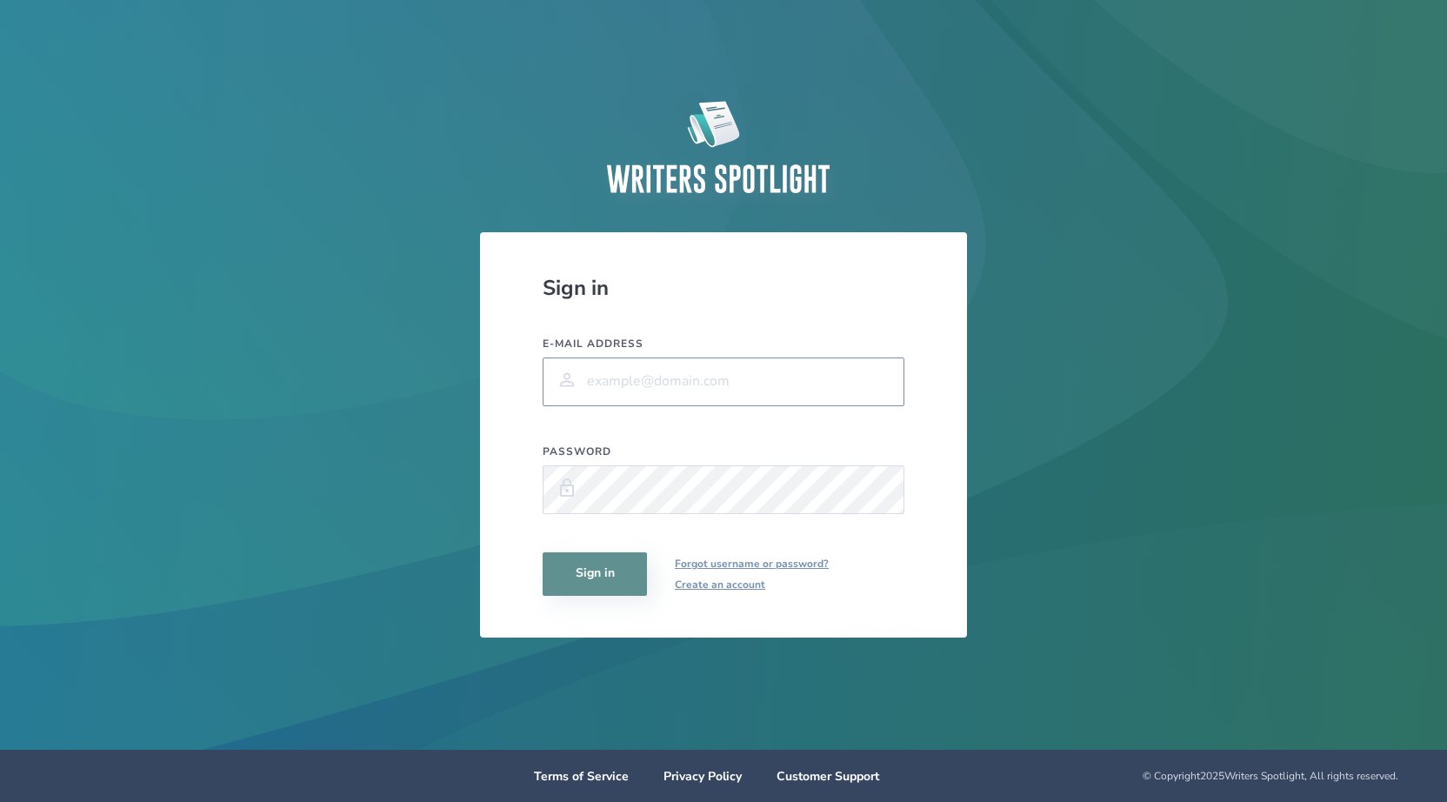  Describe the element at coordinates (595, 574) in the screenshot. I see `button: Sign in` at that location.